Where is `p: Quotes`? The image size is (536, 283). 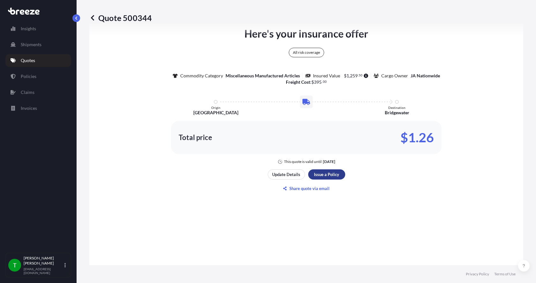
p: Quotes is located at coordinates (28, 61).